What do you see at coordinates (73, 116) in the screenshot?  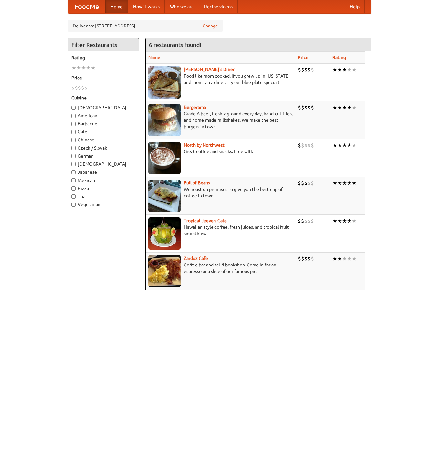 I see `input: American` at bounding box center [73, 116].